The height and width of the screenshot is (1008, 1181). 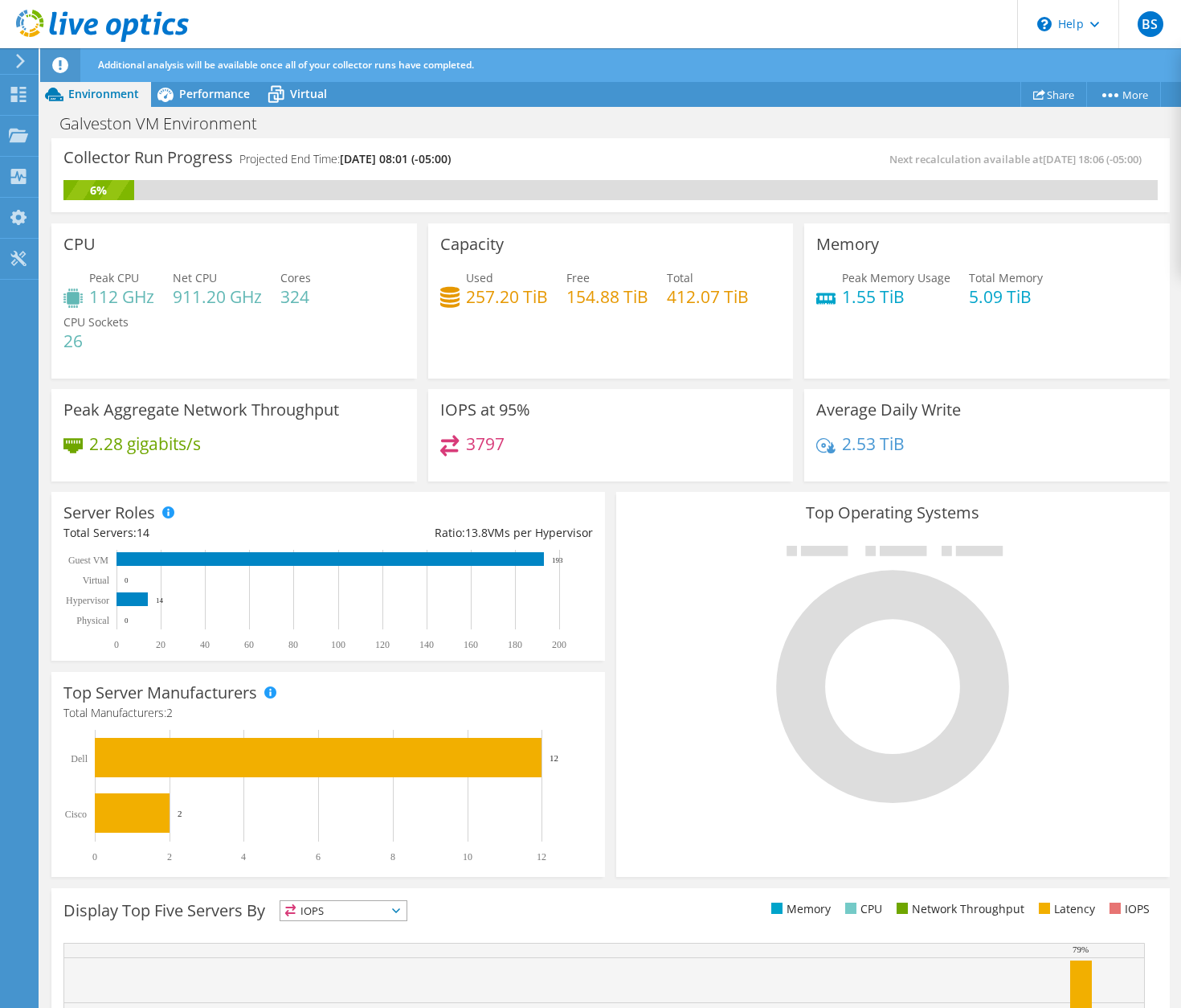 What do you see at coordinates (217, 296) in the screenshot?
I see `h4: 911.20 GHz` at bounding box center [217, 296].